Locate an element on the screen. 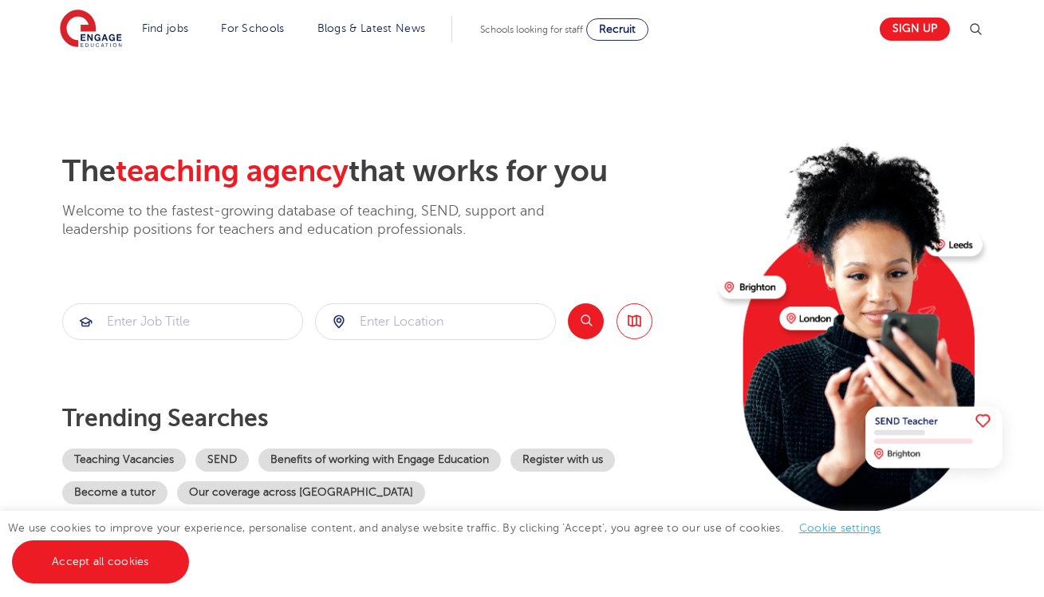 The width and height of the screenshot is (1044, 597). p: Welcome to the fastest-growing database of teaching, SEND, support and leadership positions for t... is located at coordinates (325, 220).